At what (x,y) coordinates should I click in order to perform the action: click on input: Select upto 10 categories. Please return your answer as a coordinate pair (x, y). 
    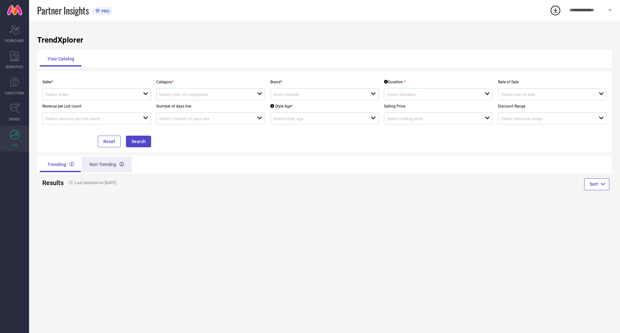
    Looking at the image, I should click on (203, 94).